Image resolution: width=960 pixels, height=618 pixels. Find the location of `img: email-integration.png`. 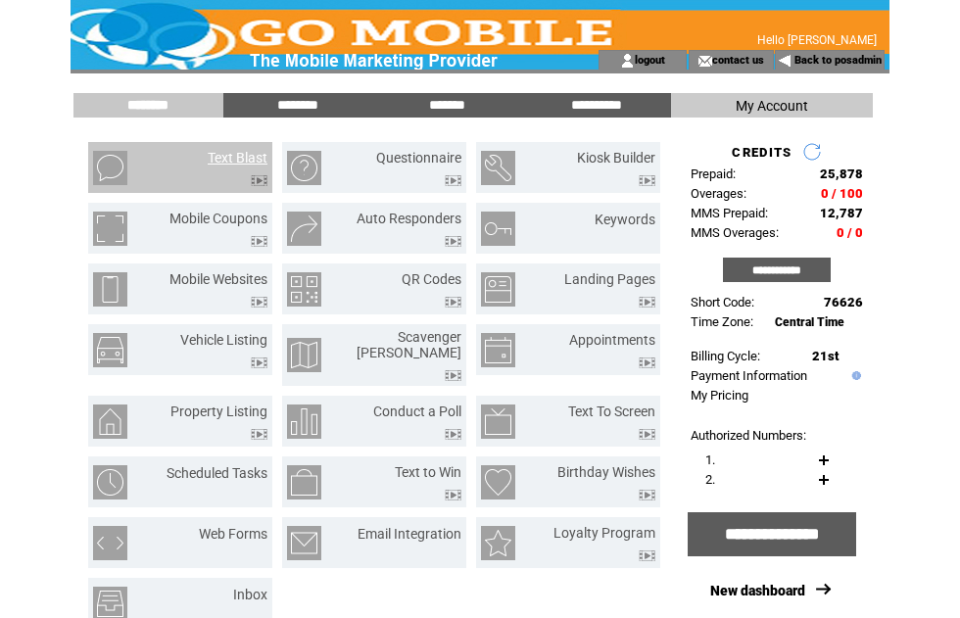

img: email-integration.png is located at coordinates (304, 543).